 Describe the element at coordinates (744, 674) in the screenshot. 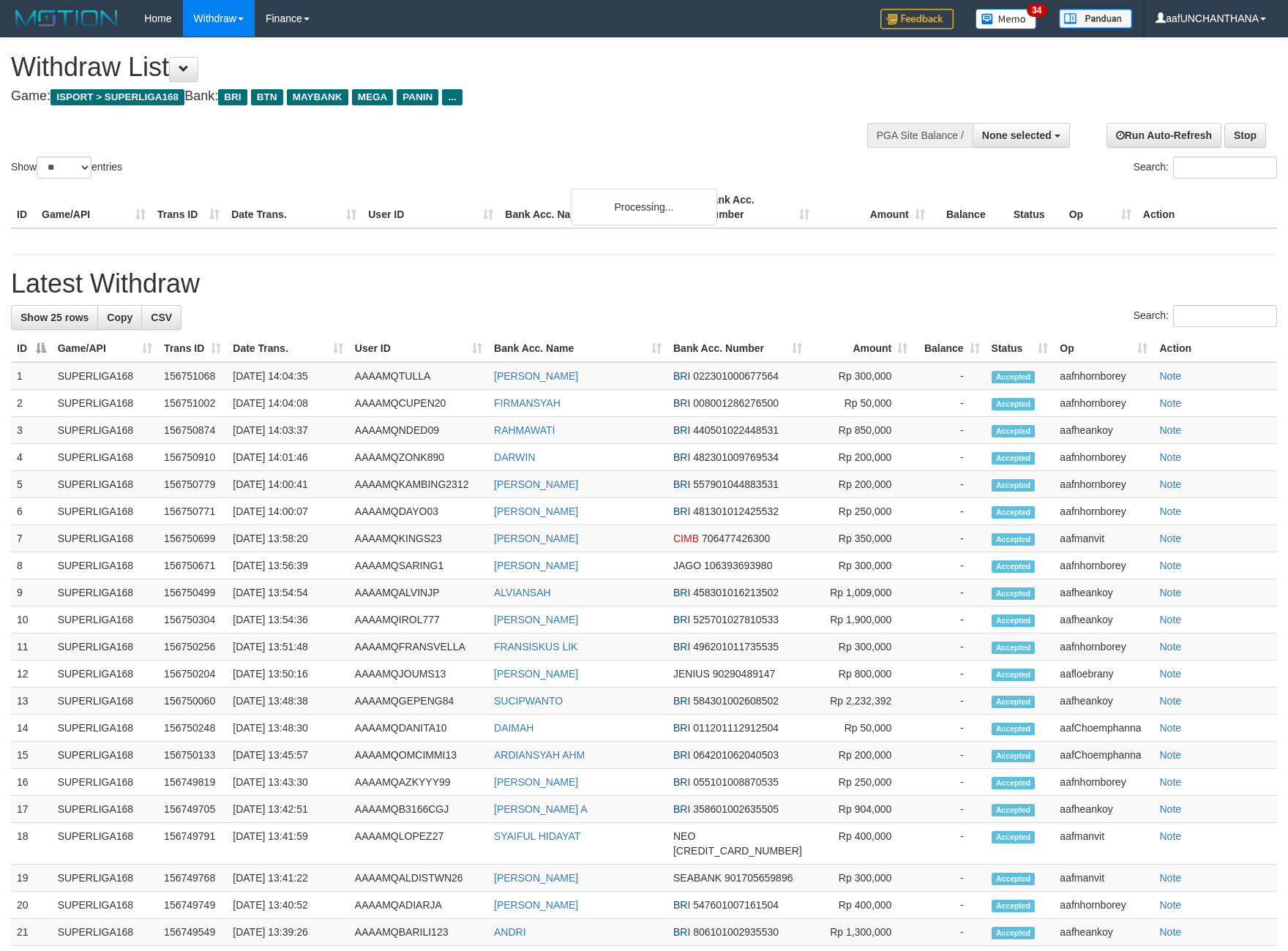

I see `span: Copy 90290489147 to clipboard` at that location.